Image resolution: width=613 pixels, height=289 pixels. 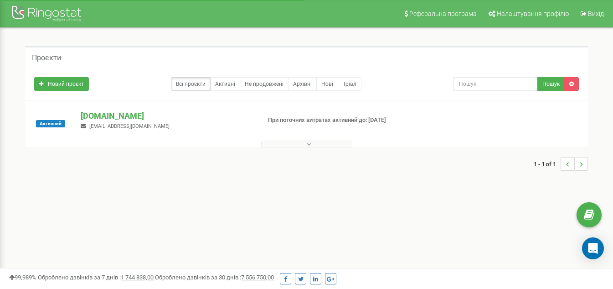 I want to click on span: 99,989%, so click(x=23, y=277).